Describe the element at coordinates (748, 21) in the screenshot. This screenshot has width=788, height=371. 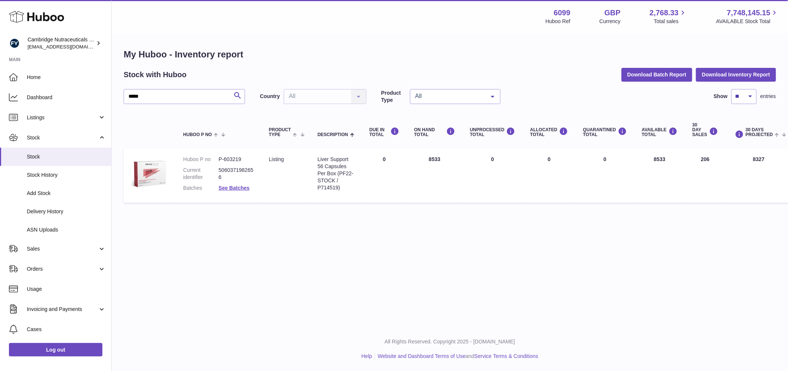
I see `span: AVAILABLE Stock Total` at that location.